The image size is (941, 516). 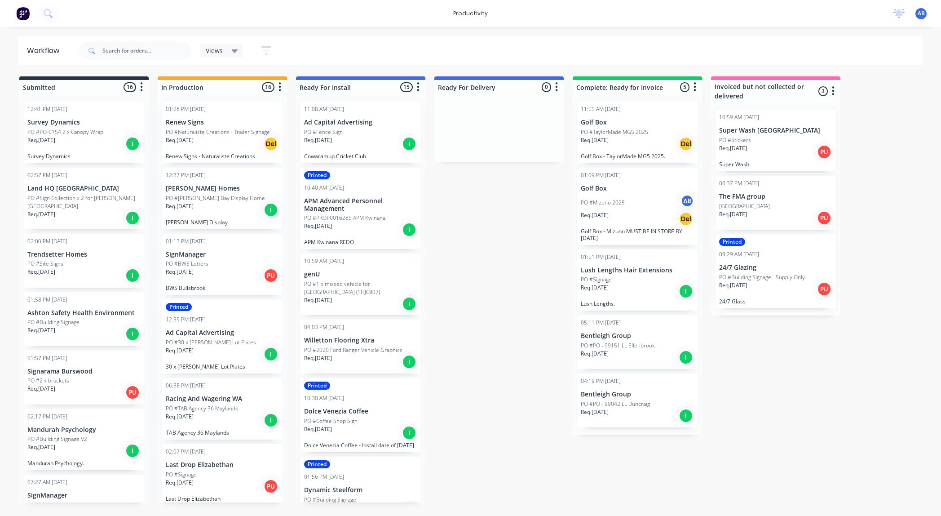 What do you see at coordinates (686, 219) in the screenshot?
I see `div: Del` at bounding box center [686, 219].